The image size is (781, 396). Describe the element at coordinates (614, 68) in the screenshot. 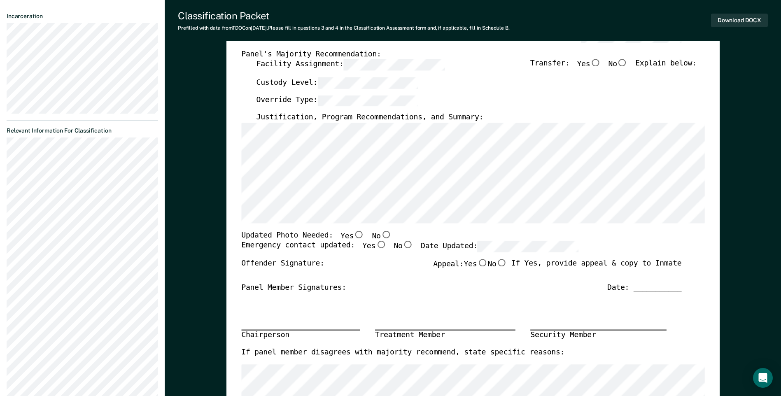

I see `div: Transfer: Explain below:` at that location.